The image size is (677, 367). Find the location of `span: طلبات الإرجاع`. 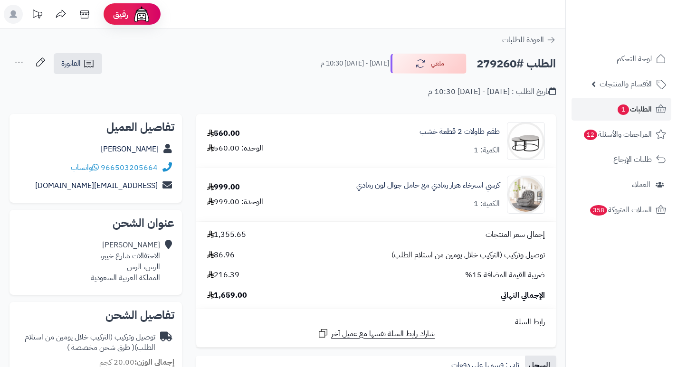

span: طلبات الإرجاع is located at coordinates (632, 160).